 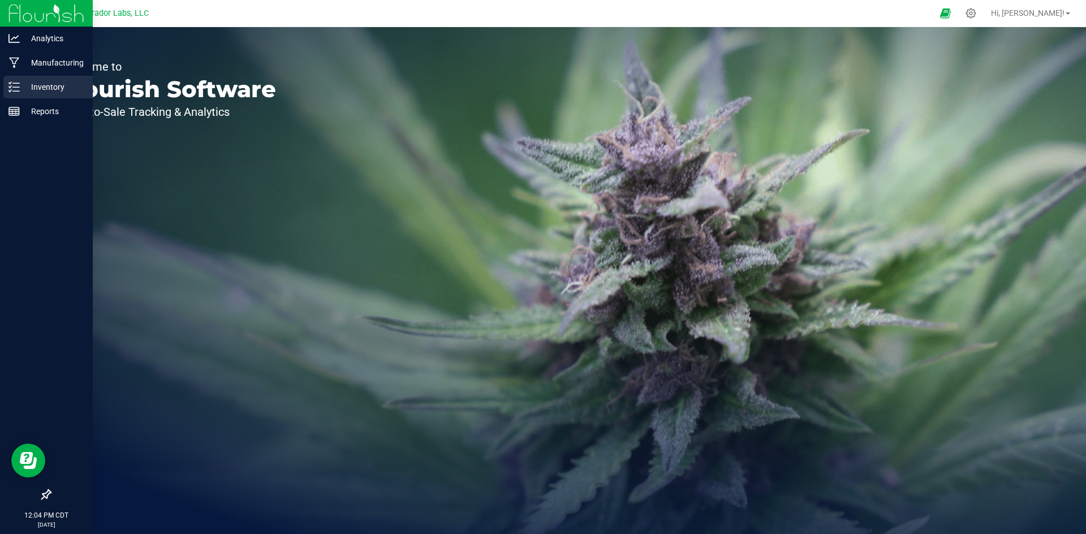 What do you see at coordinates (14, 111) in the screenshot?
I see `inline-svg: Reports` at bounding box center [14, 111].